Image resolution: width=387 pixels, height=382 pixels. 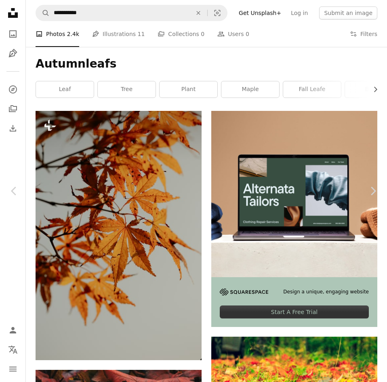 I want to click on a: tree, so click(x=127, y=89).